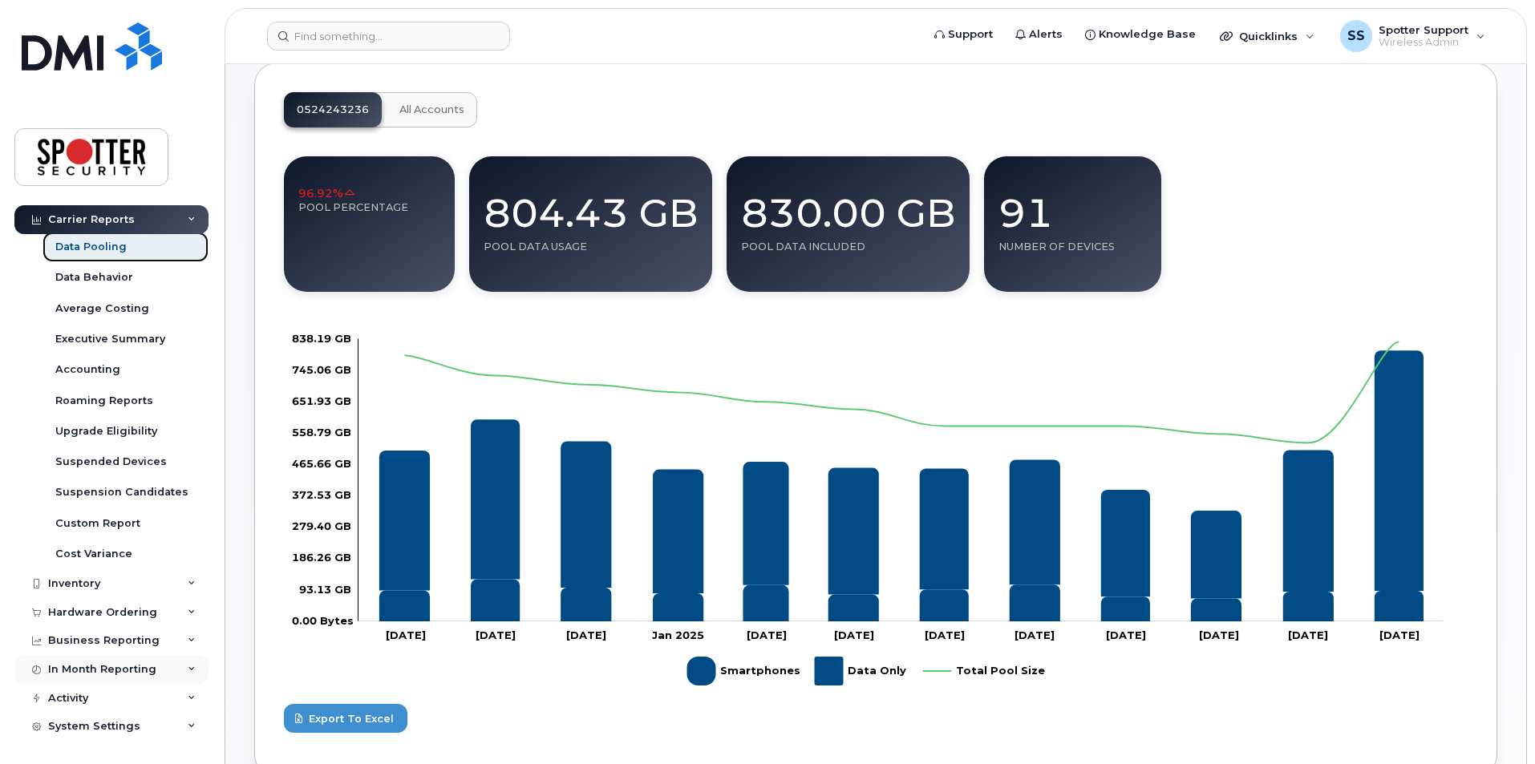  What do you see at coordinates (322, 369) in the screenshot?
I see `tspan: 745.06 GB` at bounding box center [322, 369].